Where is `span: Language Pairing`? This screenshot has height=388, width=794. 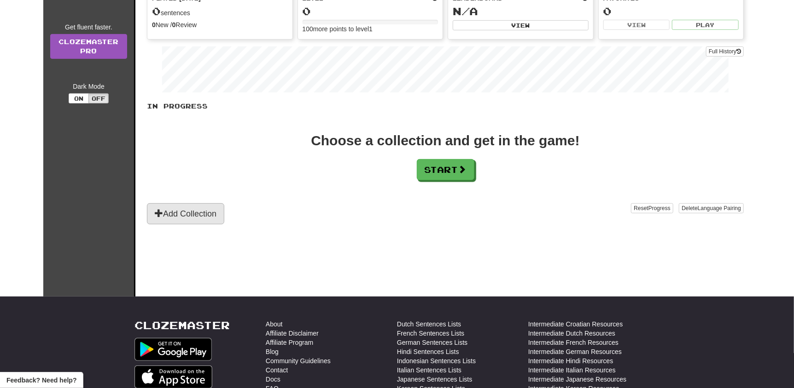 span: Language Pairing is located at coordinates (719, 209).